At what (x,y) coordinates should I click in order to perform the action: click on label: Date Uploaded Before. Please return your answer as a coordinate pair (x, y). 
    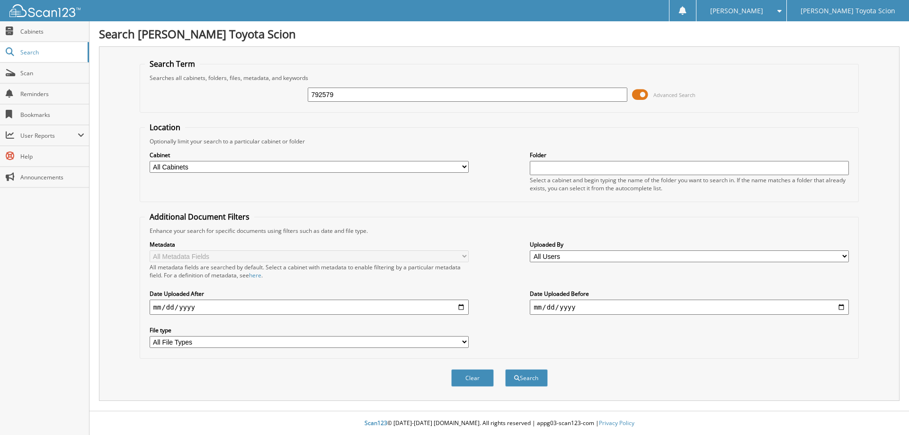
    Looking at the image, I should click on (690, 294).